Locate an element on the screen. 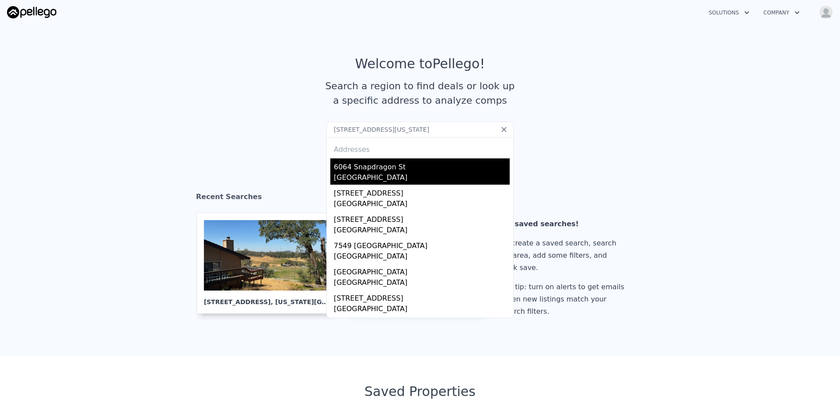 The width and height of the screenshot is (840, 417). div: Welcome to Pellego ! is located at coordinates (420, 64).